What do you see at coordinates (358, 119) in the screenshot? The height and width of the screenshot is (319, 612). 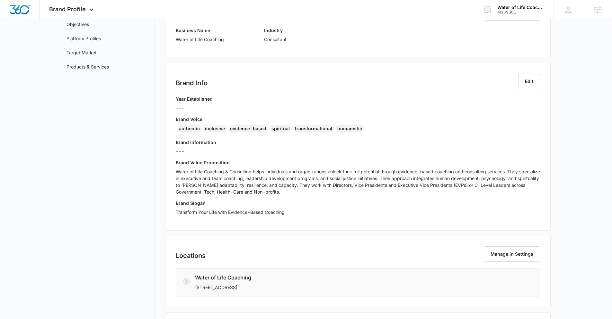 I see `h3: Brand Voice` at bounding box center [358, 119].